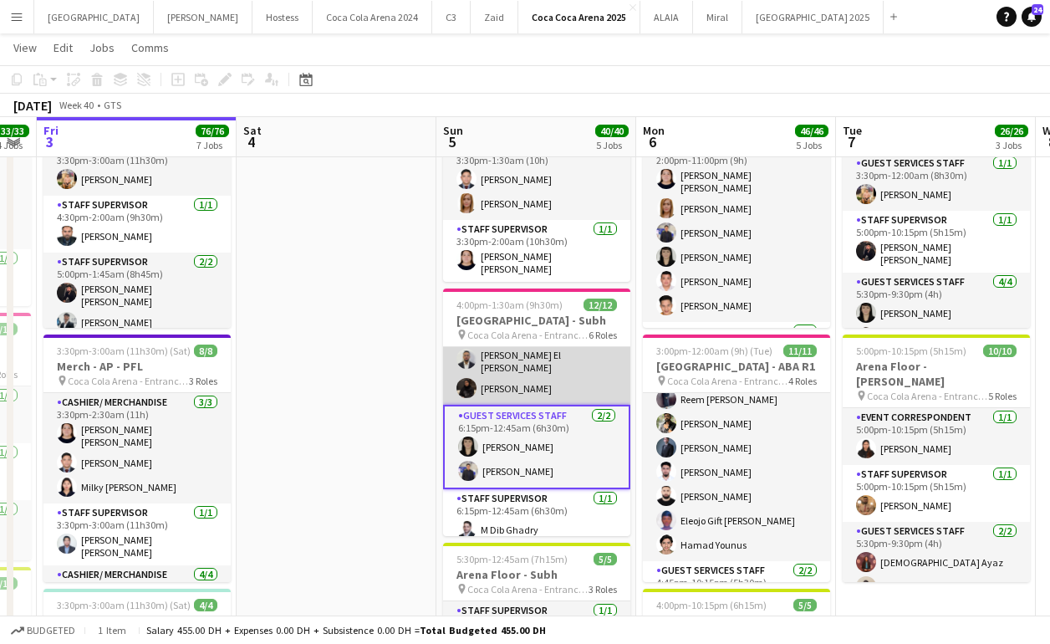 The width and height of the screenshot is (1050, 644). What do you see at coordinates (25, 48) in the screenshot?
I see `a: View` at bounding box center [25, 48].